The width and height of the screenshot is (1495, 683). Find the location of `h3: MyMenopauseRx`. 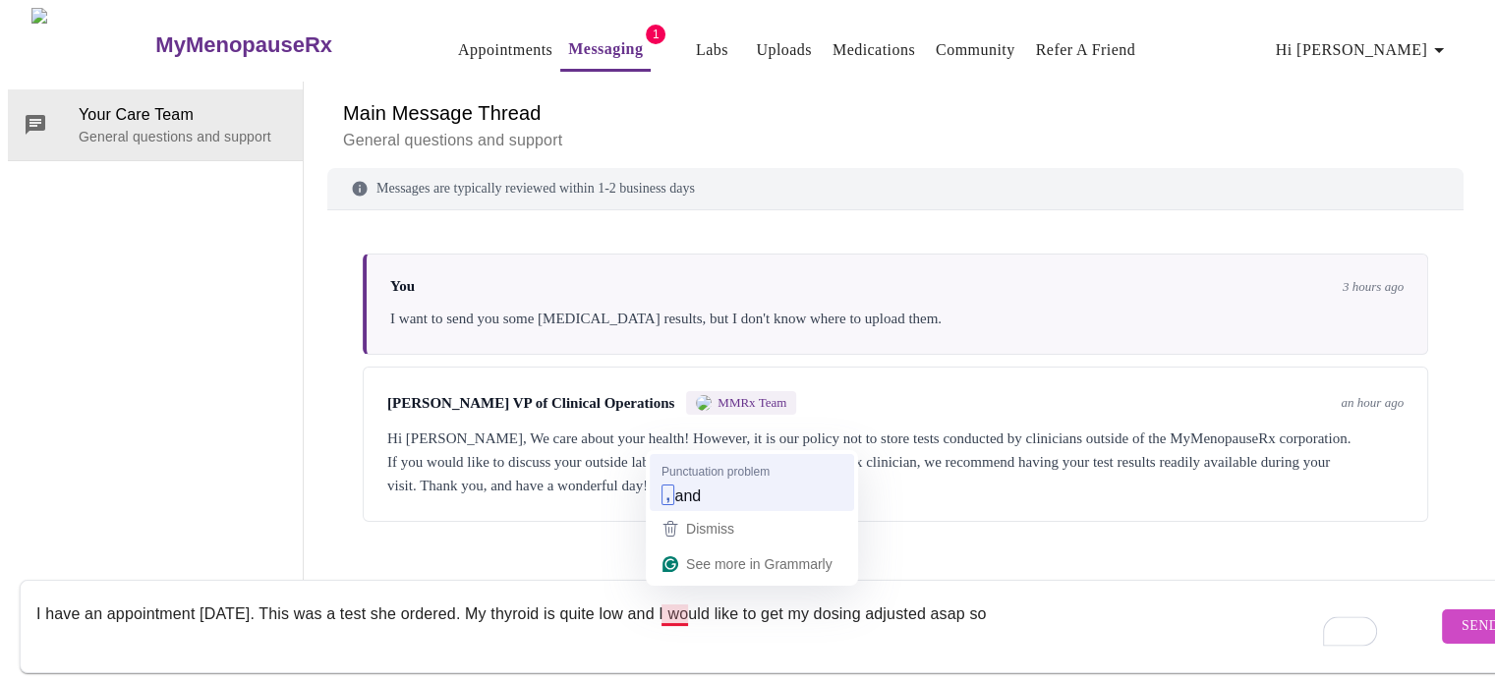

h3: MyMenopauseRx is located at coordinates (244, 45).